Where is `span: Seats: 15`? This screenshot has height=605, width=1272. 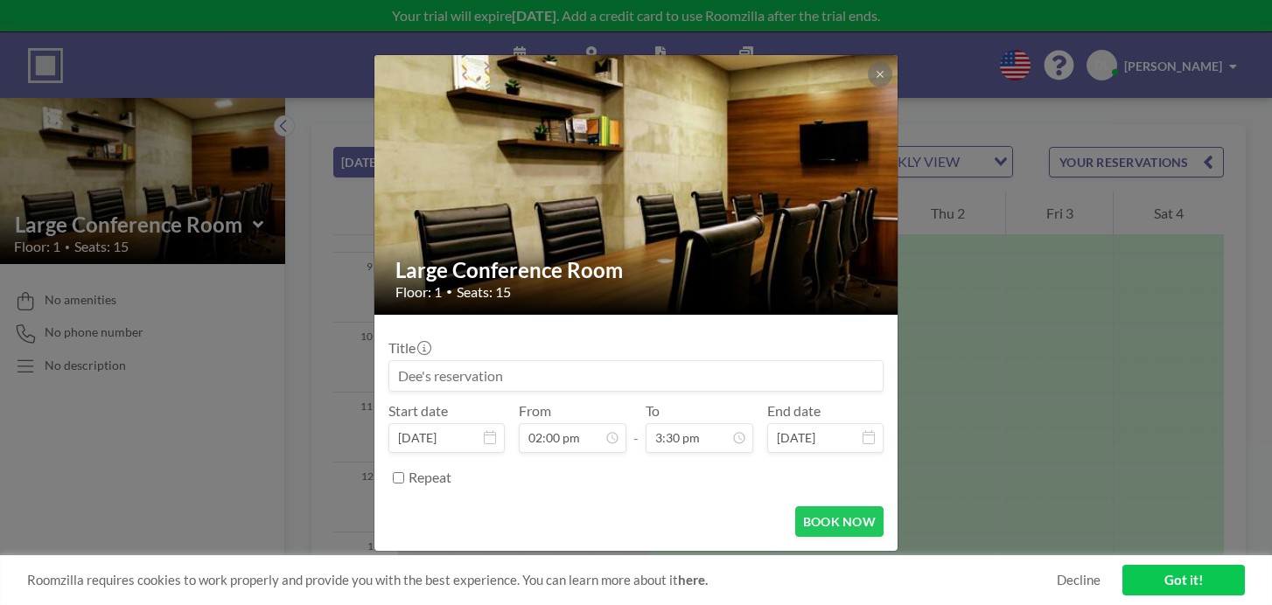 span: Seats: 15 is located at coordinates (484, 292).